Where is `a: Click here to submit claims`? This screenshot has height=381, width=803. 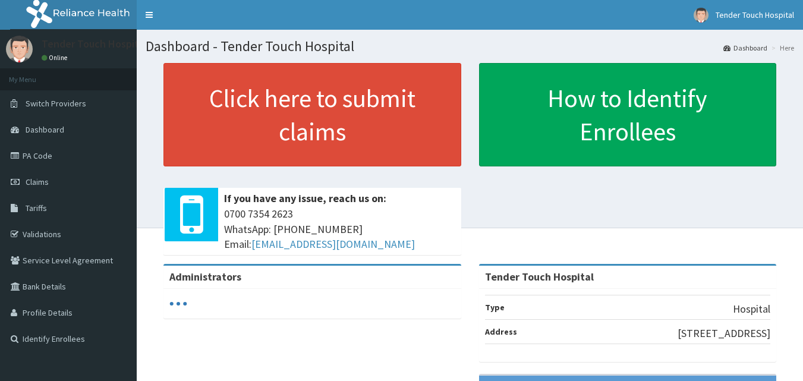 a: Click here to submit claims is located at coordinates (312, 115).